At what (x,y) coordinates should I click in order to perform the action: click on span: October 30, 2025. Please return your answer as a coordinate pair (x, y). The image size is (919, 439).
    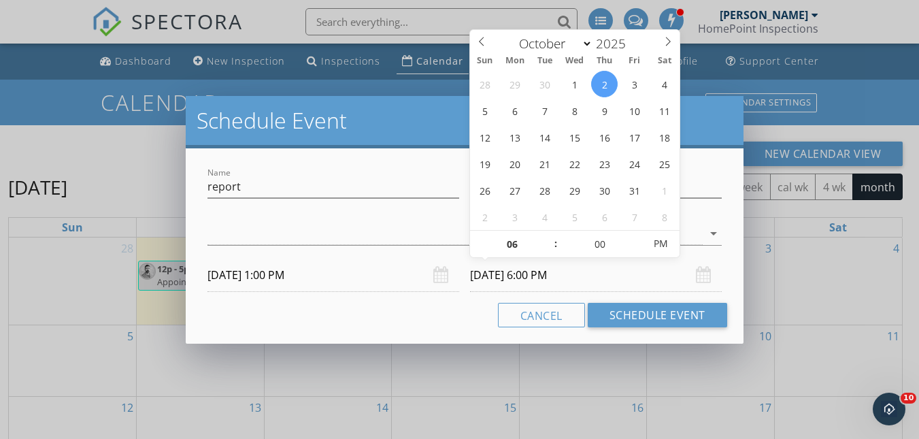
    Looking at the image, I should click on (604, 190).